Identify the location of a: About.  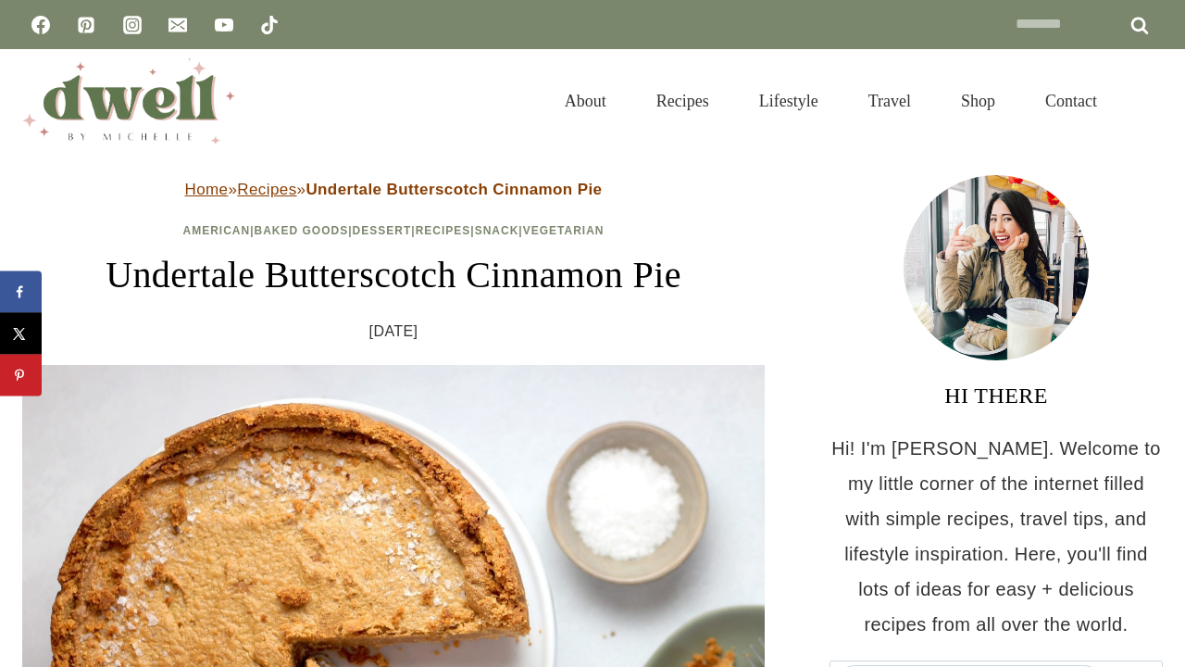
(585, 101).